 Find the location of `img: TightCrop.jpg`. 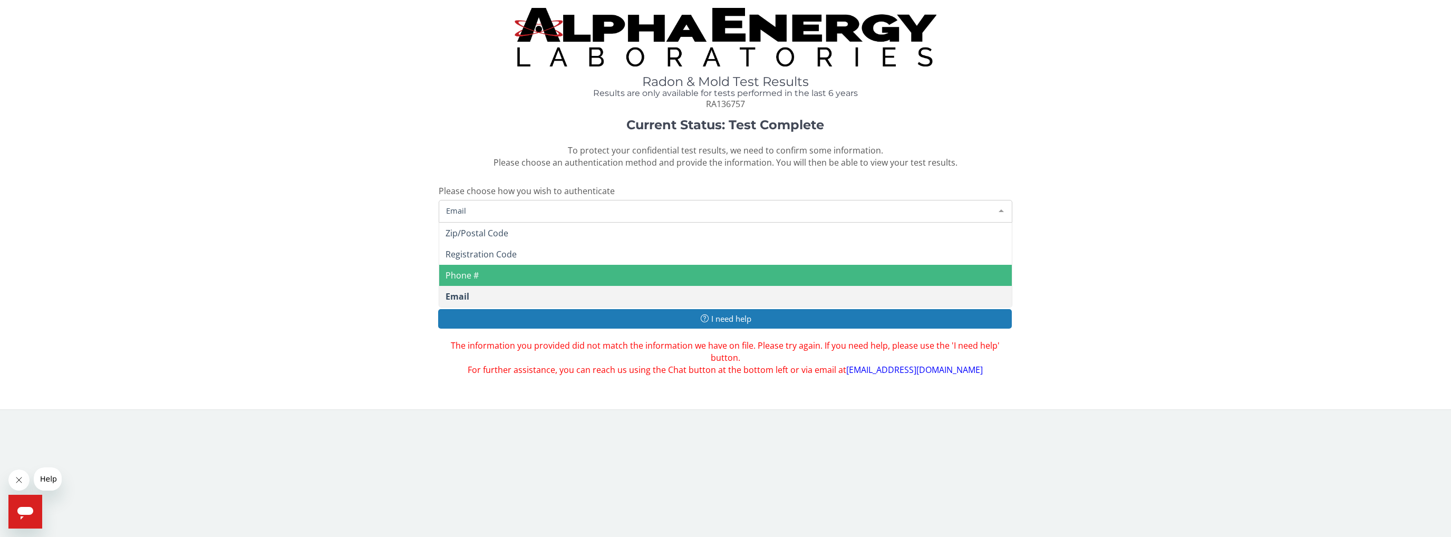

img: TightCrop.jpg is located at coordinates (725, 37).